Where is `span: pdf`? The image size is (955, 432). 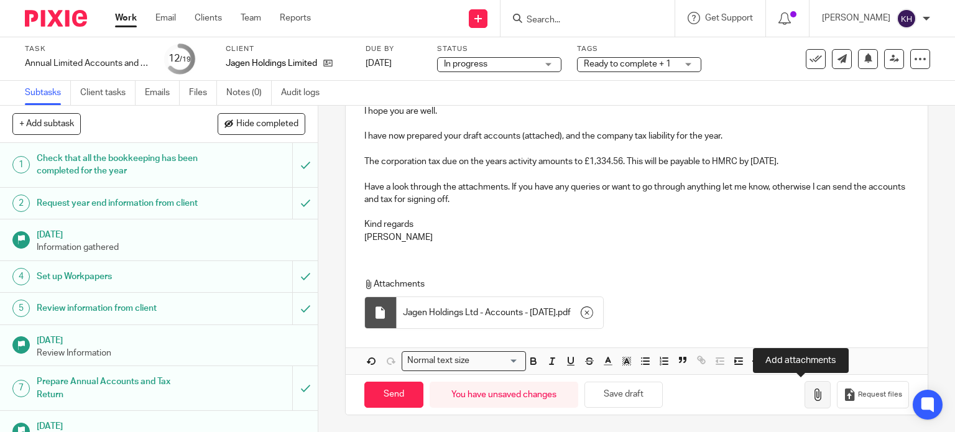 span: pdf is located at coordinates (564, 313).